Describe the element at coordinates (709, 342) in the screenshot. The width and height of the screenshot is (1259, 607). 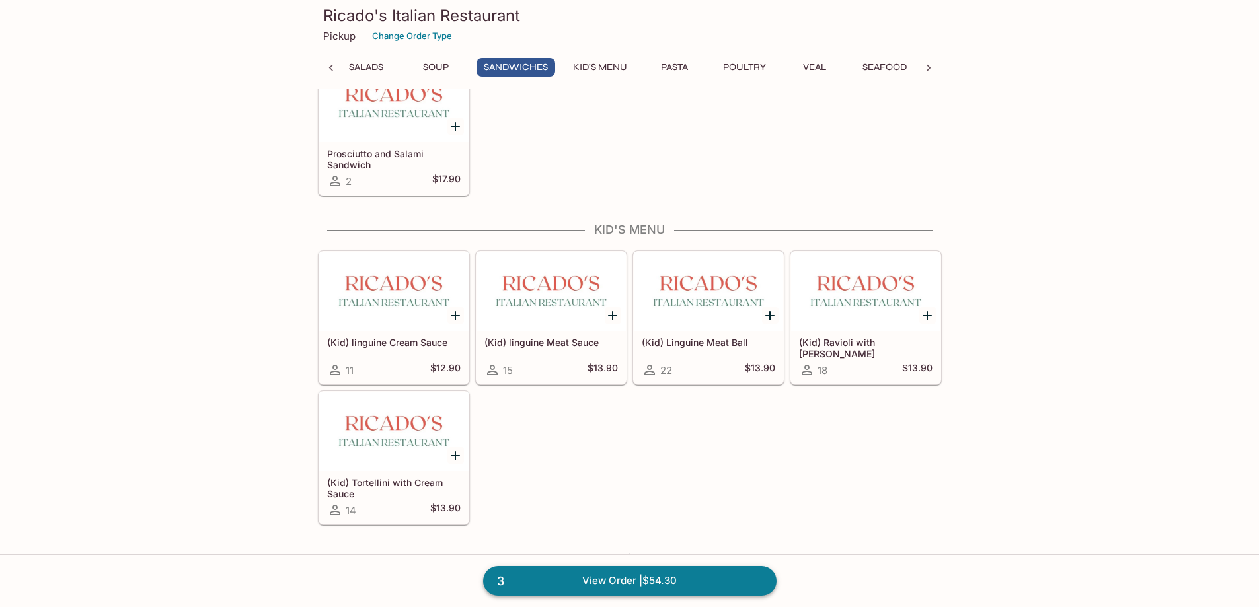
I see `h5: (Kid) Linguine Meat Ball` at that location.